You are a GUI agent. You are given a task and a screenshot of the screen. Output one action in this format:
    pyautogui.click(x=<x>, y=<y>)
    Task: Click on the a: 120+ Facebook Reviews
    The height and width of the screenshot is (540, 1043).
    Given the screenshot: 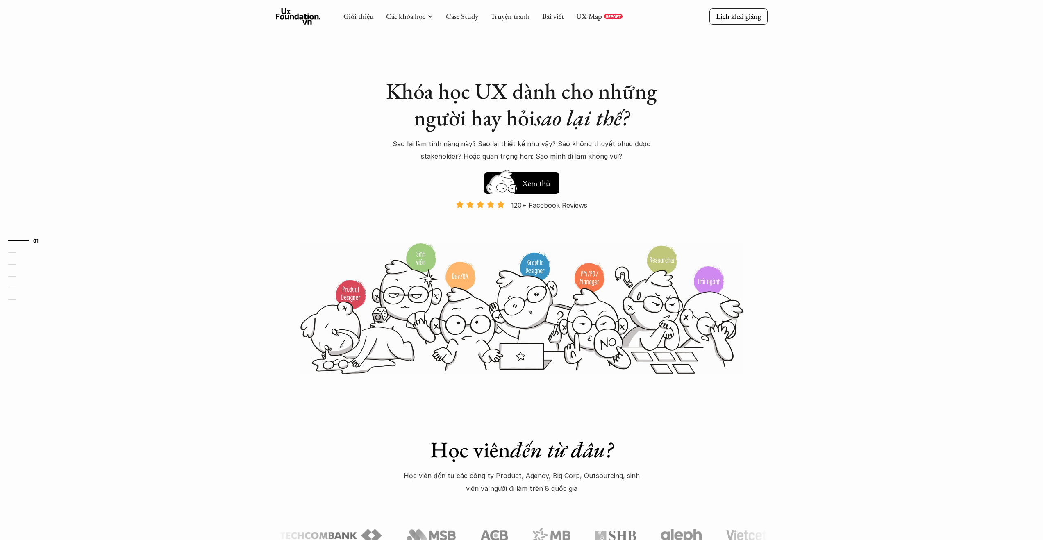 What is the action you would take?
    pyautogui.click(x=521, y=221)
    